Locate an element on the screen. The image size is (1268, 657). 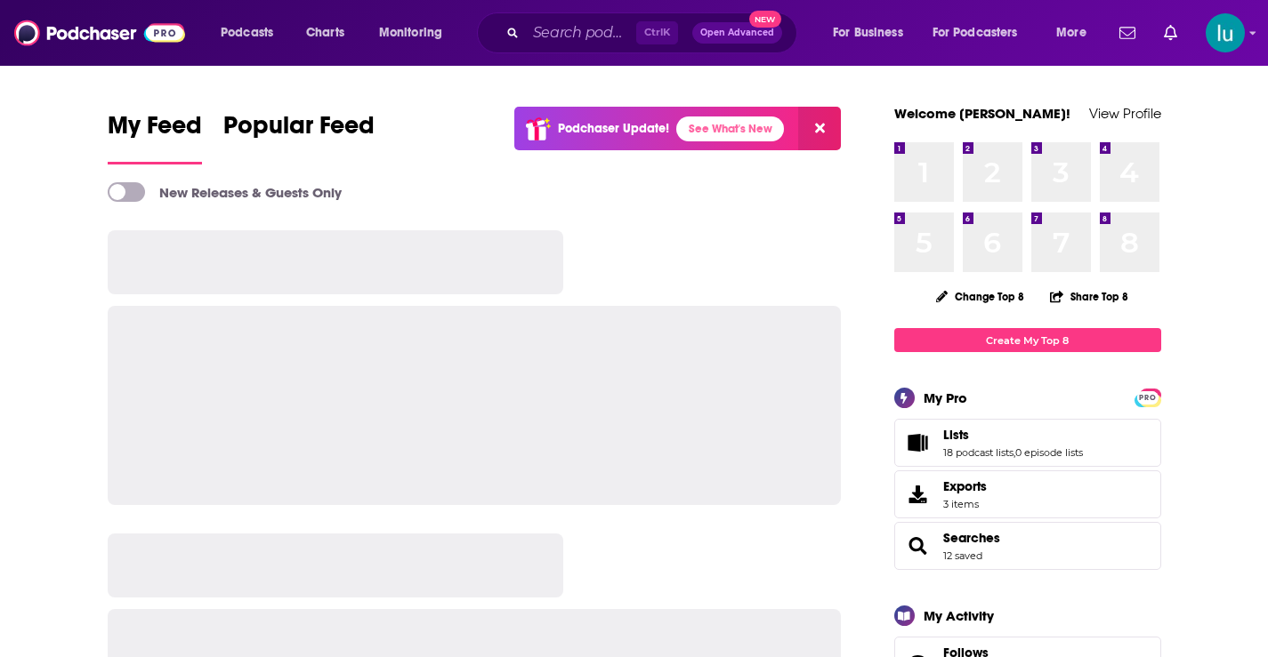
span: New is located at coordinates (765, 19).